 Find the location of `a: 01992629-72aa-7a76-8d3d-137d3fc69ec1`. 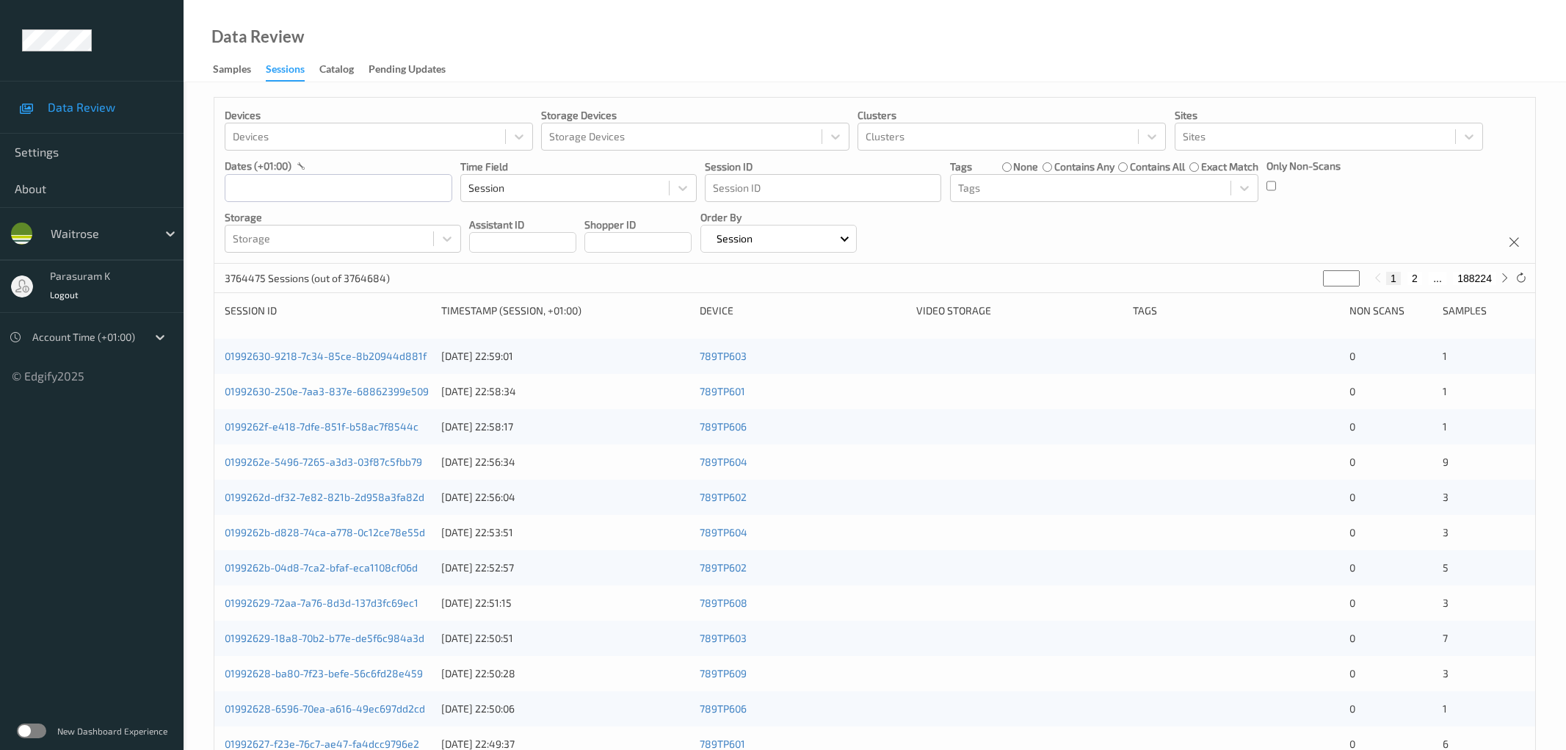

a: 01992629-72aa-7a76-8d3d-137d3fc69ec1 is located at coordinates (322, 602).